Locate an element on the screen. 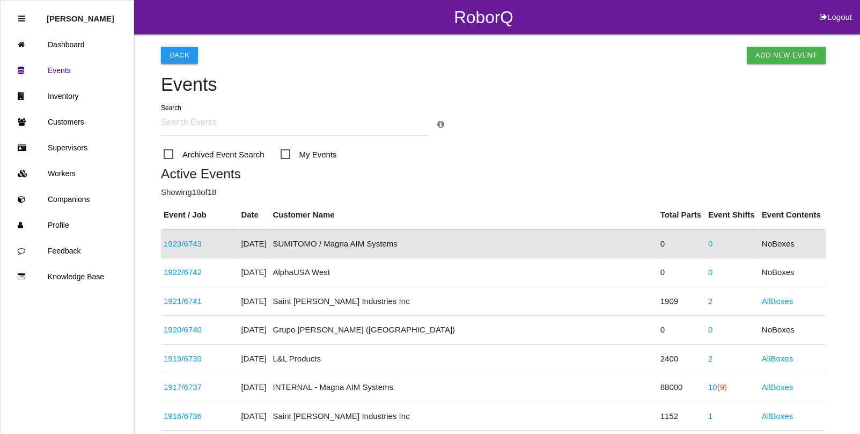 The height and width of the screenshot is (434, 860). p: Rosie Blandino is located at coordinates (80, 14).